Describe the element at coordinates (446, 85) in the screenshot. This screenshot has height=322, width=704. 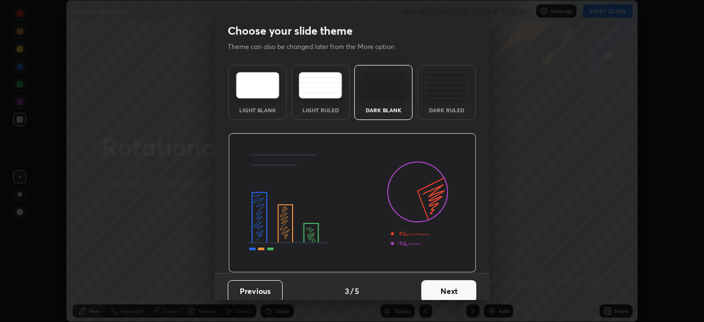
I see `img: darkRuledTheme.de295e13.svg` at that location.